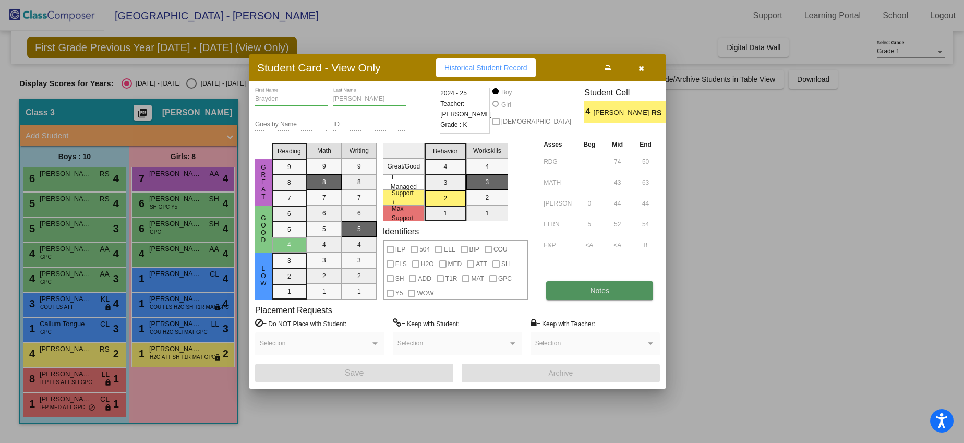  What do you see at coordinates (301, 324) in the screenshot?
I see `label: = Do NOT Place with Student:` at bounding box center [301, 324].